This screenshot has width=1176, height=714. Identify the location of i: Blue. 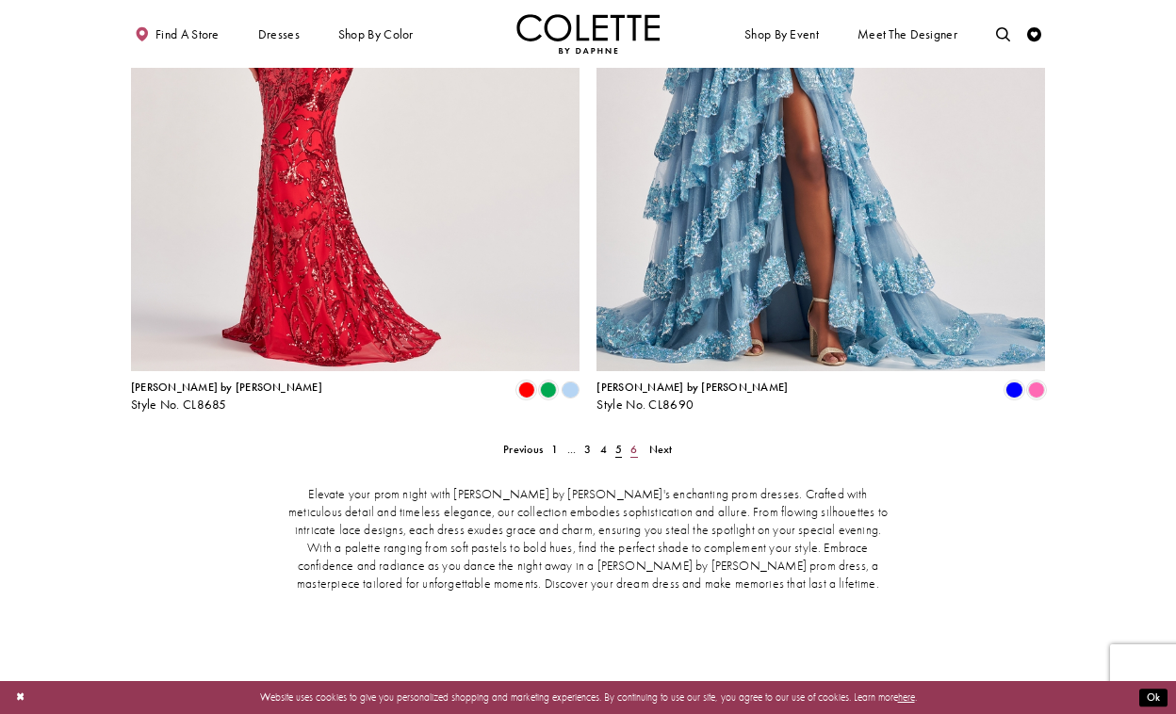
(1014, 390).